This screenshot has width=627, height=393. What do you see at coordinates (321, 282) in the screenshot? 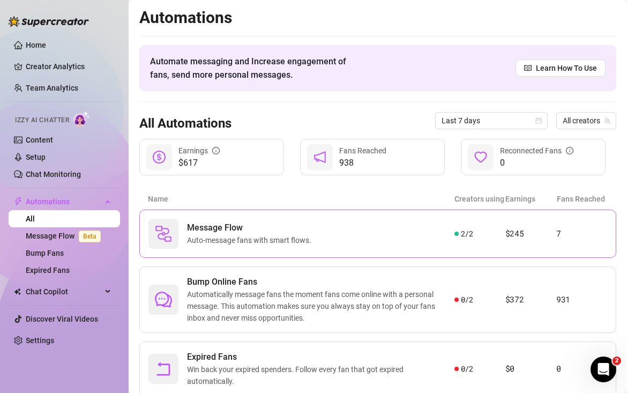
I see `span: Bump Online Fans` at bounding box center [321, 282].